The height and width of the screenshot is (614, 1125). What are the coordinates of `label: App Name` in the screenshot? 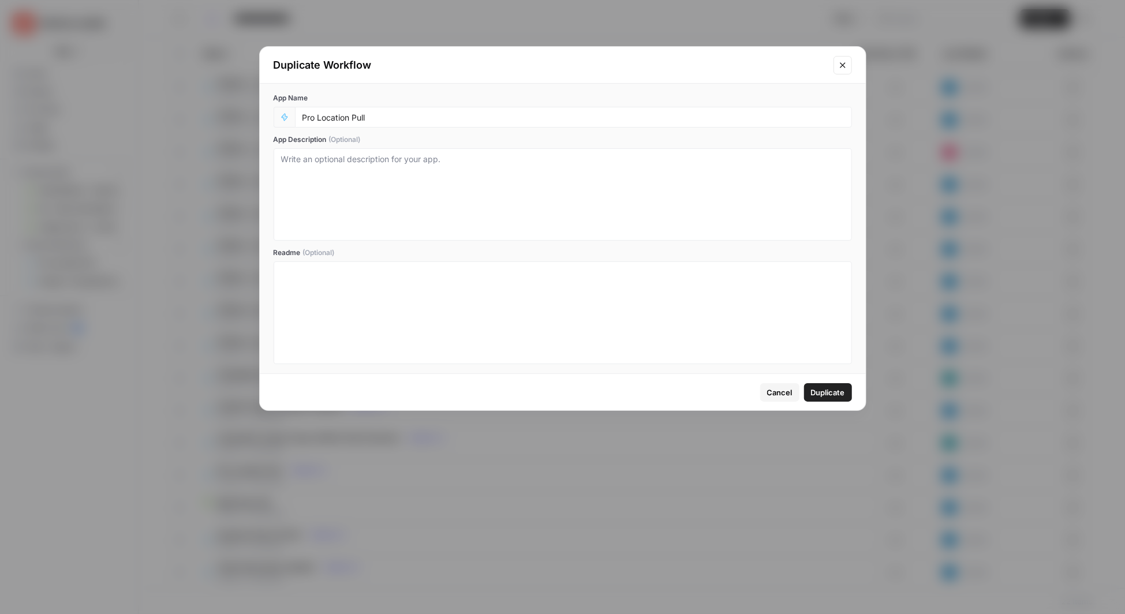 It's located at (563, 98).